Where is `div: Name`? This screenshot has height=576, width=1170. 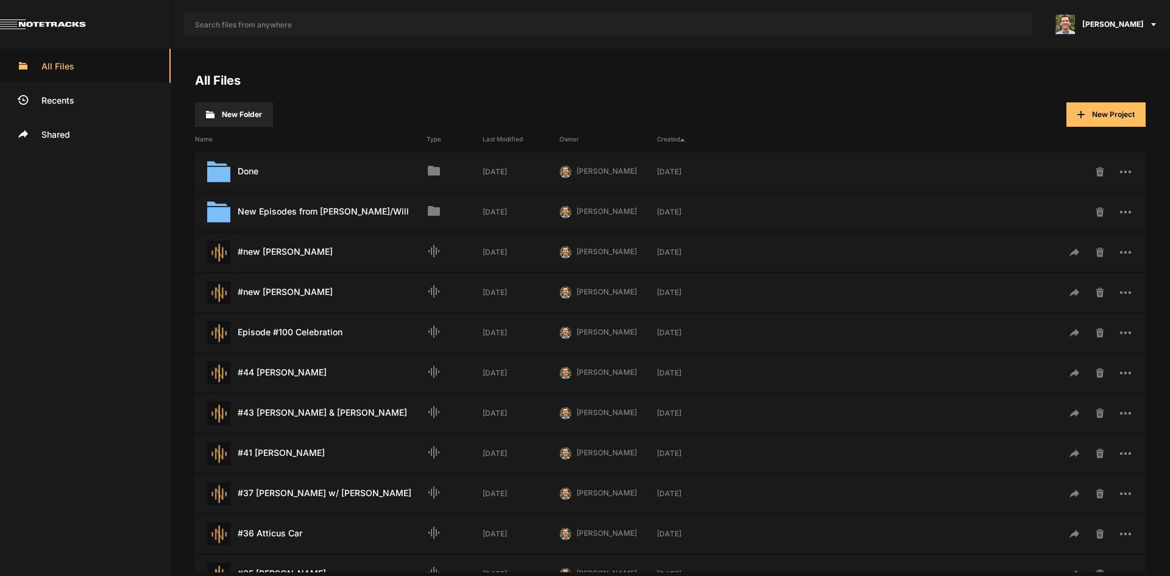 div: Name is located at coordinates (311, 139).